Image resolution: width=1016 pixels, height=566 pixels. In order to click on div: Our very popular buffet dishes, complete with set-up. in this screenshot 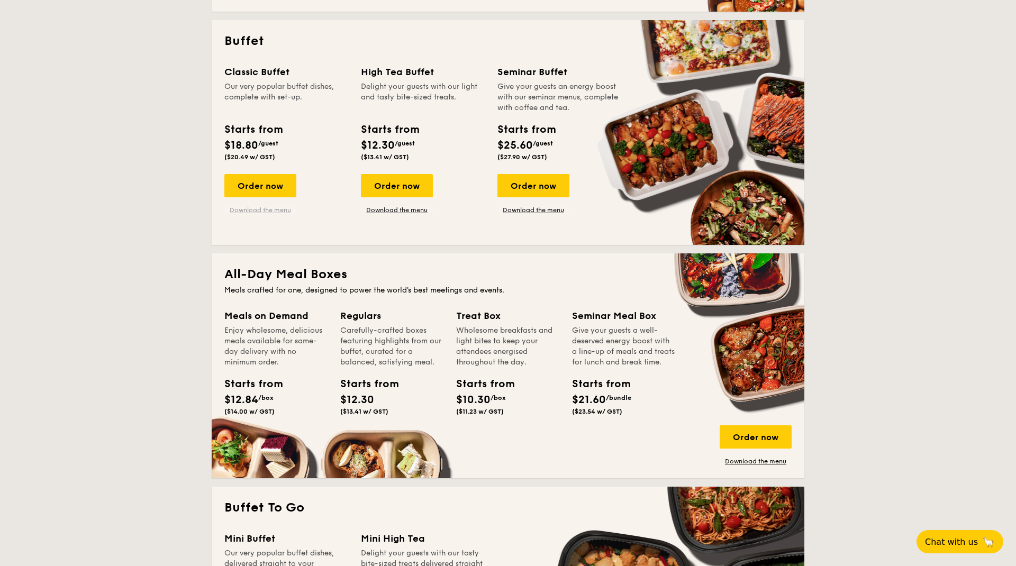, I will do `click(286, 97)`.